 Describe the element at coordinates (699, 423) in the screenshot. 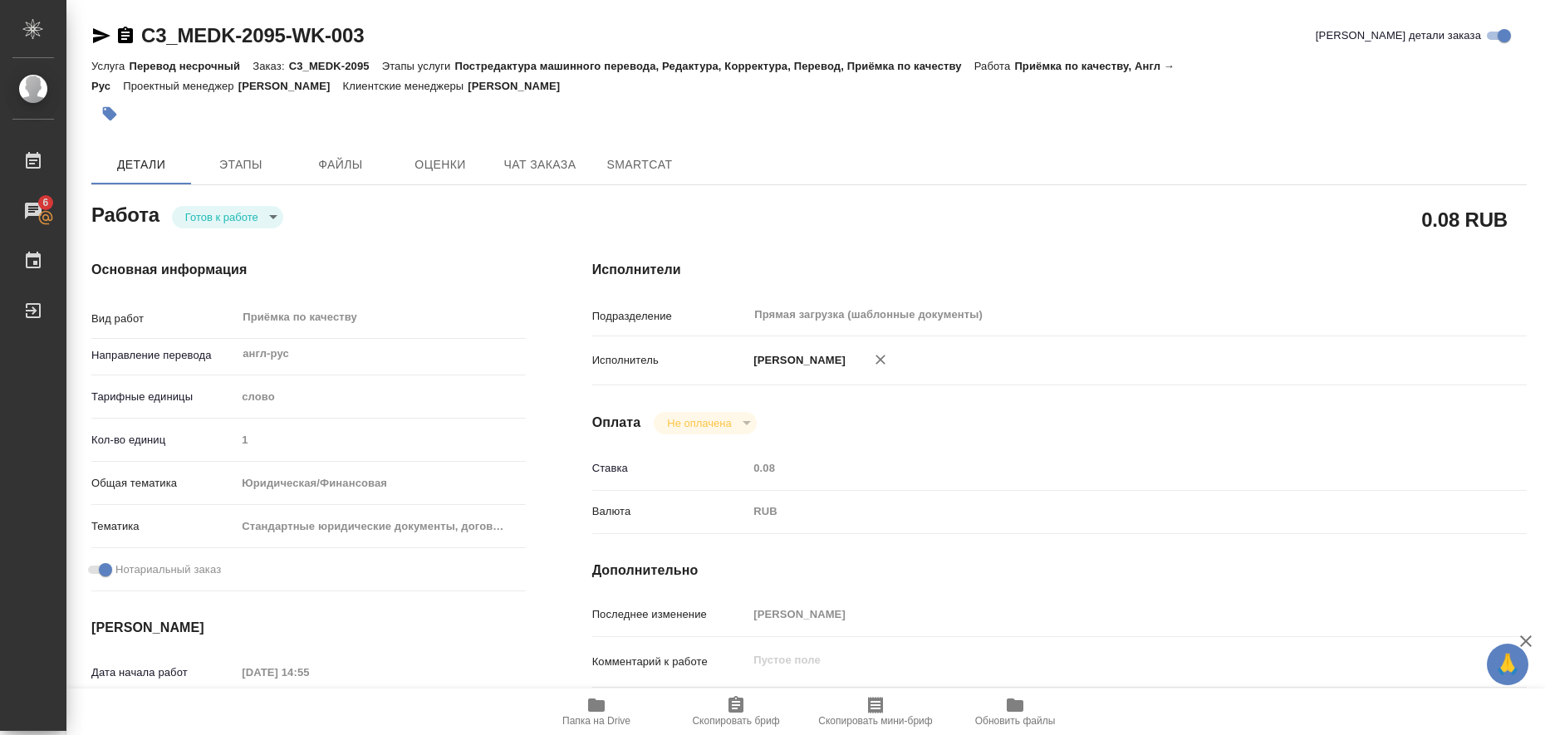

I see `button: Не оплачена` at that location.